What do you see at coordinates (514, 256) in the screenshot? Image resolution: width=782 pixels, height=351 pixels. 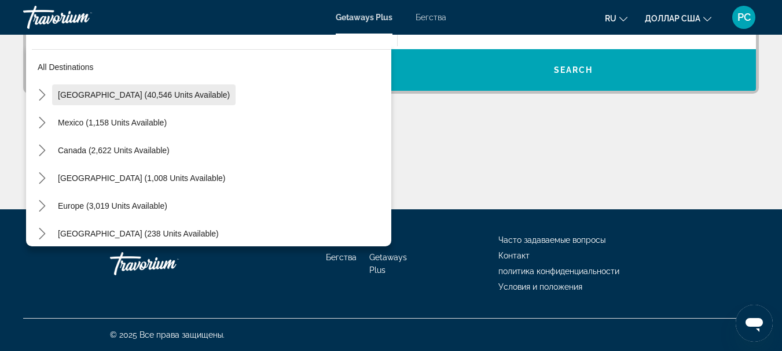 I see `font: Контакт` at bounding box center [514, 256].